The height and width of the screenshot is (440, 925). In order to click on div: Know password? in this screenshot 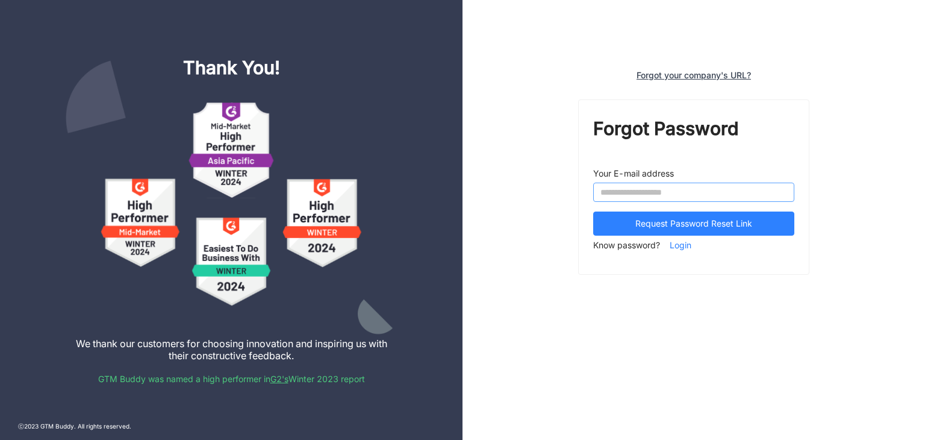, I will do `click(694, 248)`.